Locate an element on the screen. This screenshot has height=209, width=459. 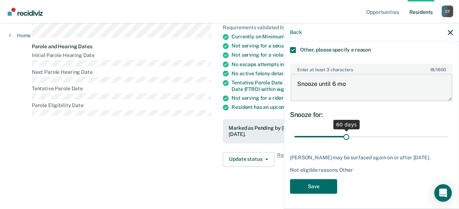
button: Update status is located at coordinates (249, 159).